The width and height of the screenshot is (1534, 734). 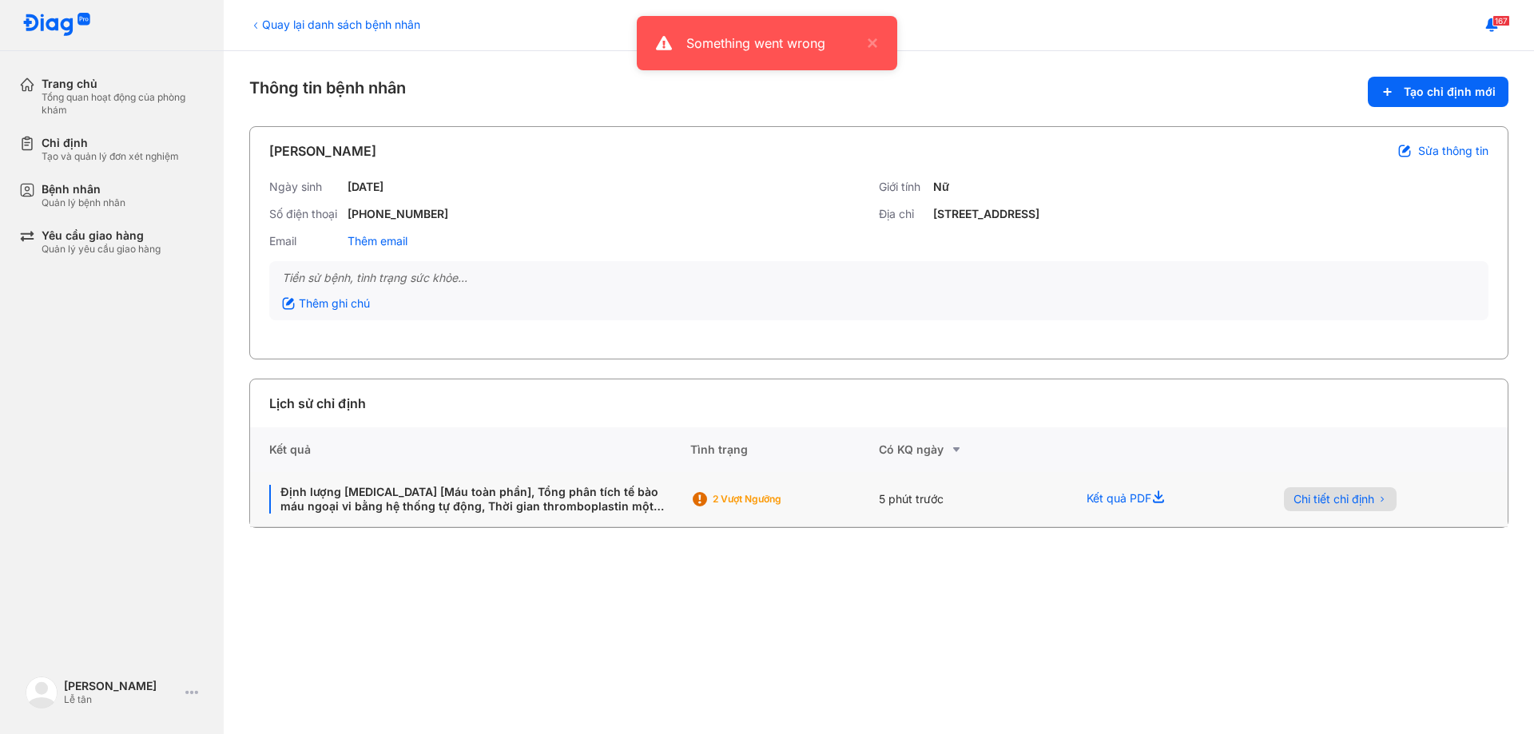 What do you see at coordinates (83, 189) in the screenshot?
I see `div: Bệnh nhân` at bounding box center [83, 189].